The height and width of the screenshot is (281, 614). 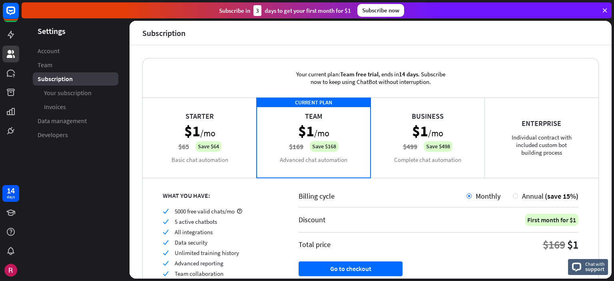 What do you see at coordinates (408, 74) in the screenshot?
I see `span: 14 days` at bounding box center [408, 74].